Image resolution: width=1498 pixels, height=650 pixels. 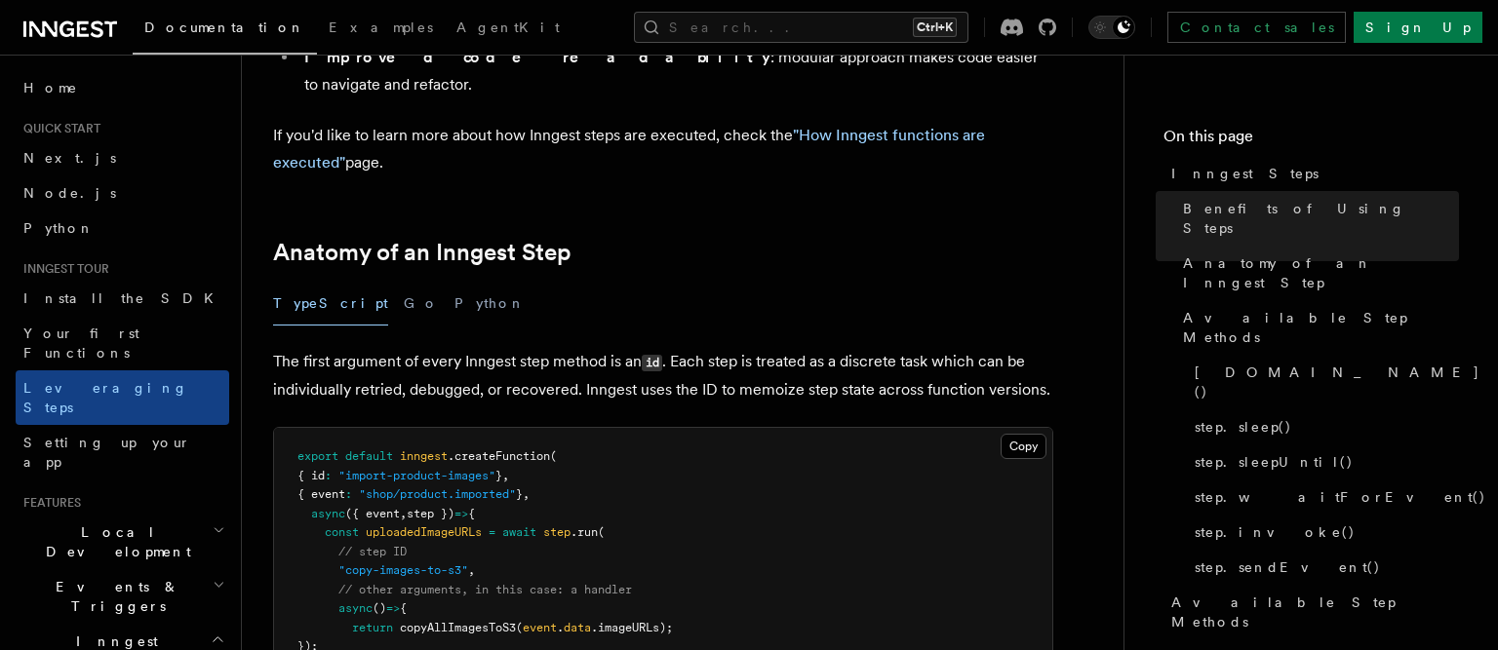 What do you see at coordinates (372, 628) in the screenshot?
I see `span: return` at bounding box center [372, 628].